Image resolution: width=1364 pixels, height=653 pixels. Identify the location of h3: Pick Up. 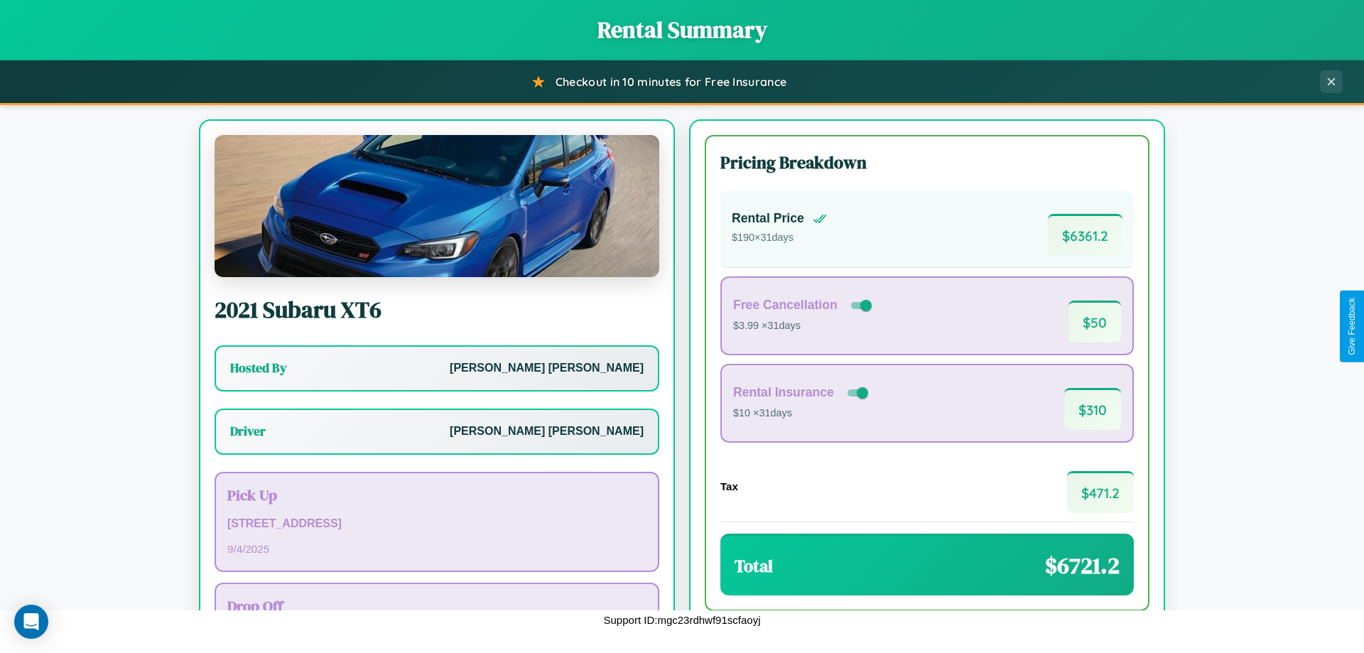
(437, 495).